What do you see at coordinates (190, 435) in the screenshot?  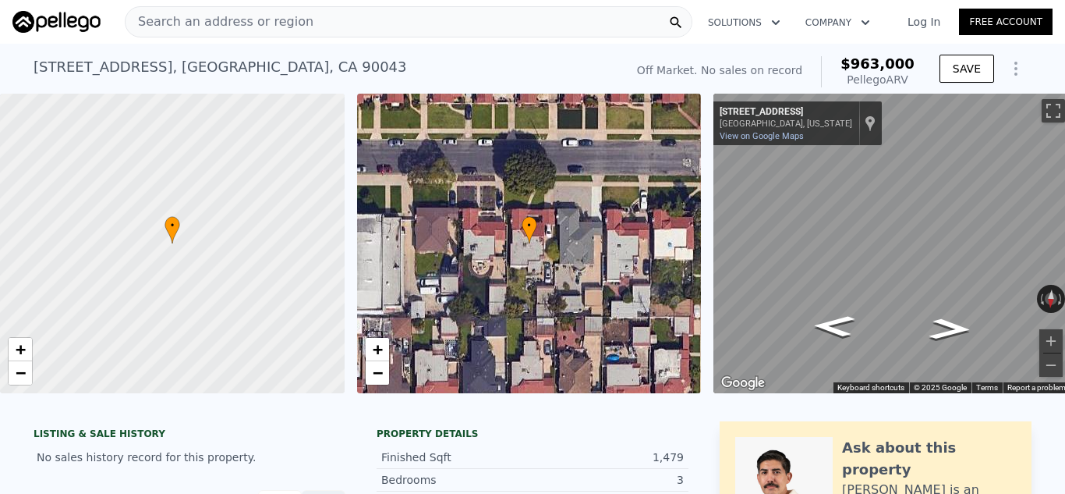 I see `div: LISTING & SALE HISTORY` at bounding box center [190, 435].